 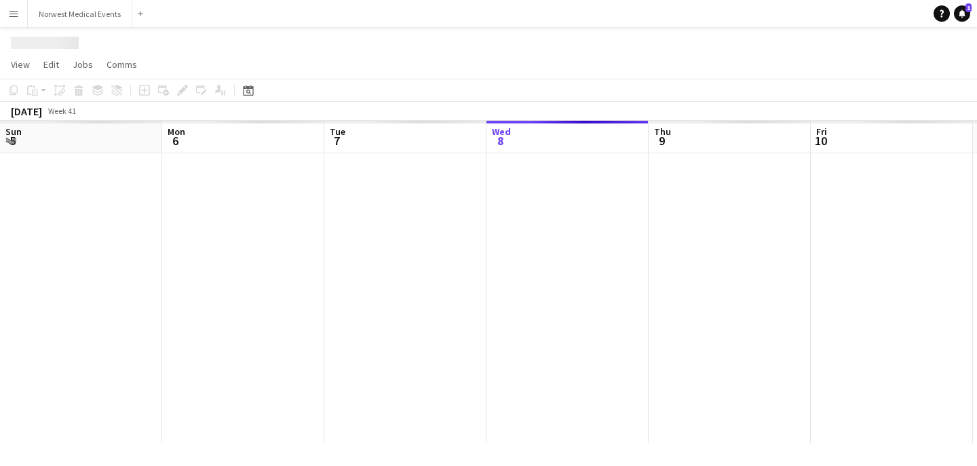 I want to click on span: 5, so click(x=12, y=140).